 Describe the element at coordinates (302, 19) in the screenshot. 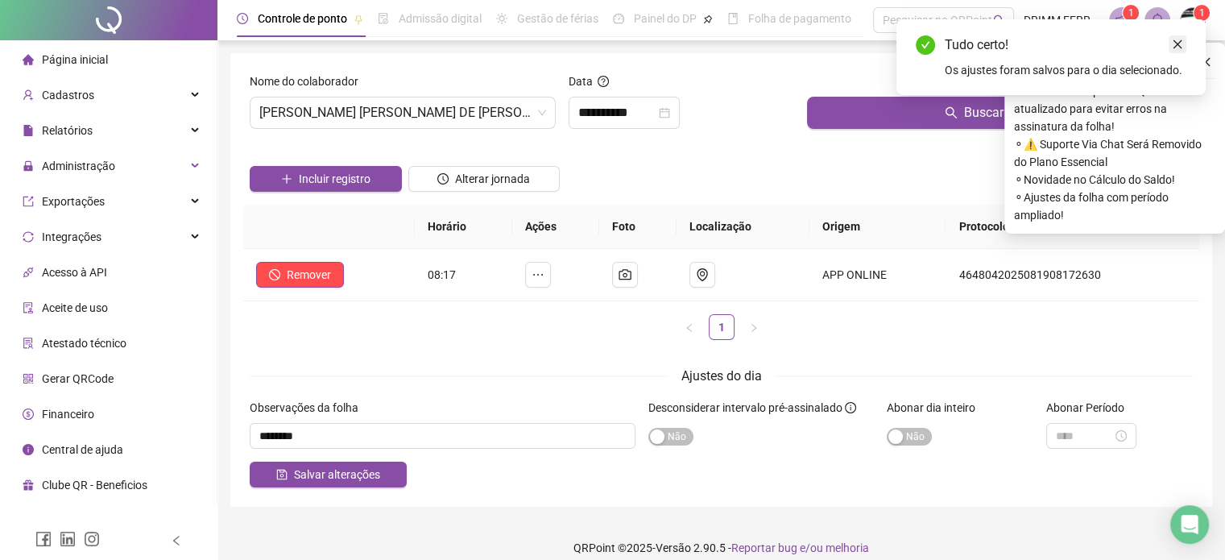

I see `span: Controle de ponto` at that location.